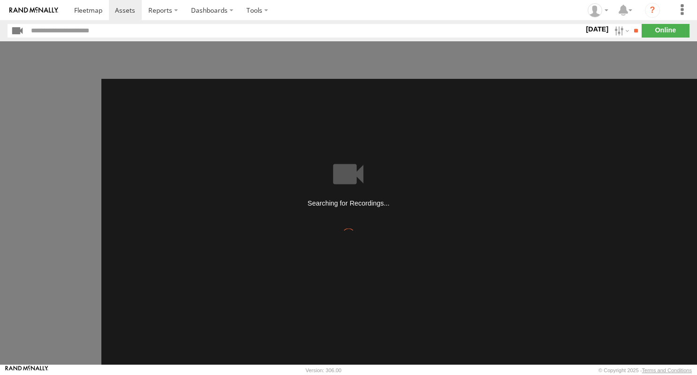  What do you see at coordinates (34, 10) in the screenshot?
I see `img: rand-logo.svg` at bounding box center [34, 10].